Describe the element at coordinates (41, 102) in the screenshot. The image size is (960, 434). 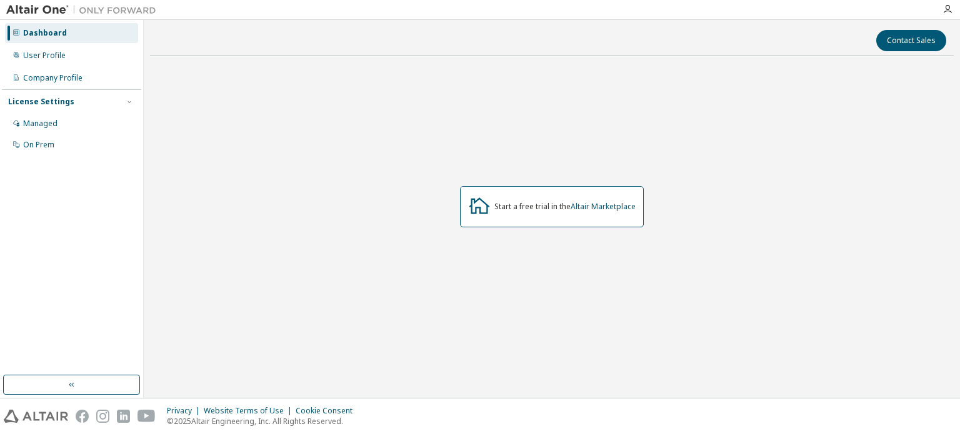
I see `div: License Settings` at that location.